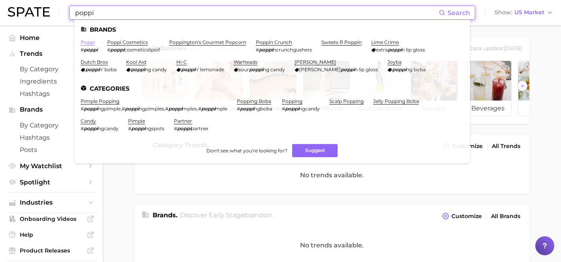 This screenshot has width=561, height=262. What do you see at coordinates (396, 101) in the screenshot?
I see `a: jelly popping boba` at bounding box center [396, 101].